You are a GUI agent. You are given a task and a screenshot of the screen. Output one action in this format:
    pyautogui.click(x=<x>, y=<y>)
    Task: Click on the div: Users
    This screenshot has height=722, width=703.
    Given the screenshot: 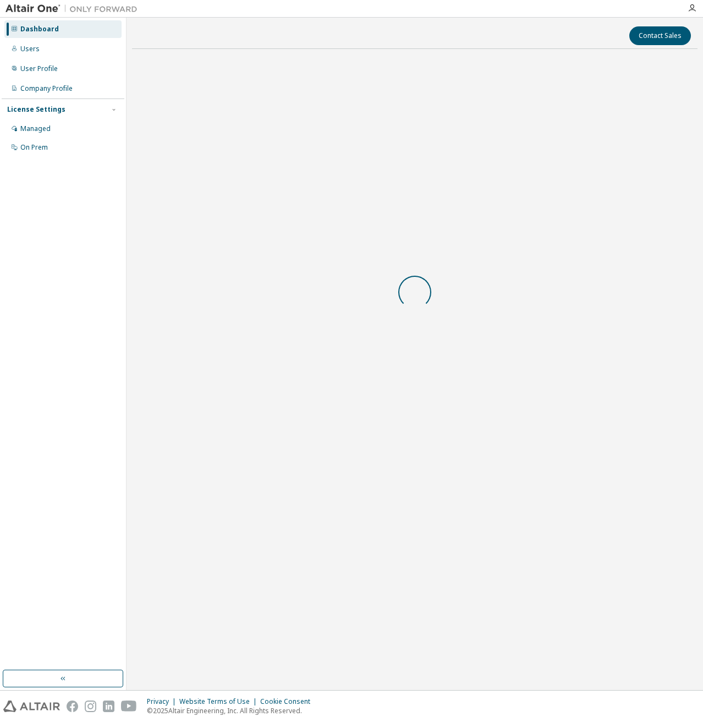 What is the action you would take?
    pyautogui.click(x=30, y=49)
    